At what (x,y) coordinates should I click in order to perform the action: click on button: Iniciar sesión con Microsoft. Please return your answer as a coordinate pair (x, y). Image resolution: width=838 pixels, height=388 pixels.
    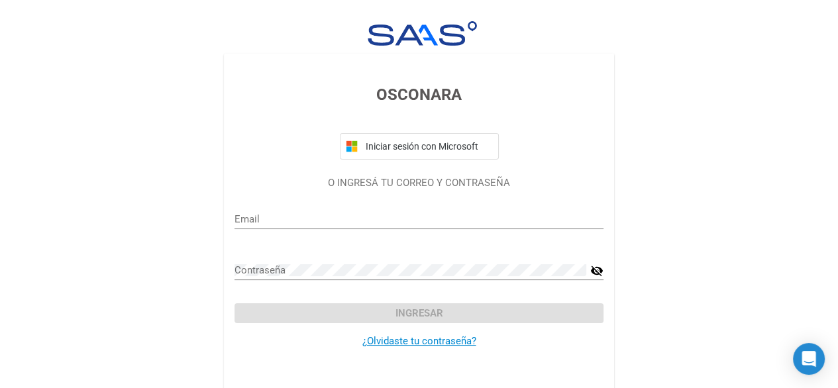
    Looking at the image, I should click on (419, 146).